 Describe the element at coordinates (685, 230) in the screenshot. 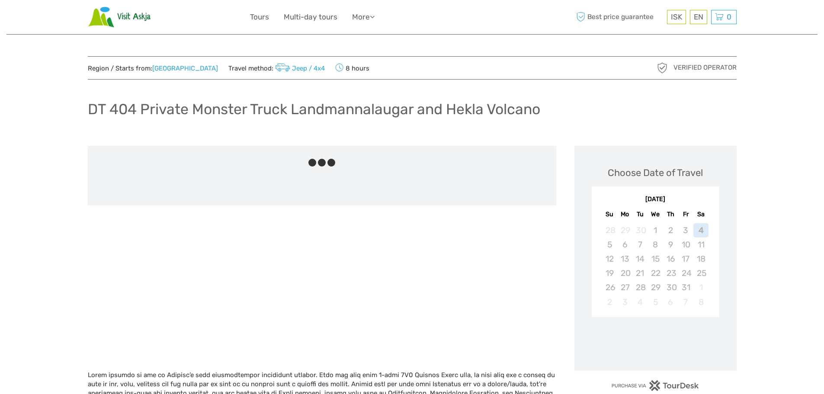

I see `div: Not available Friday, October 3rd, 2025` at that location.